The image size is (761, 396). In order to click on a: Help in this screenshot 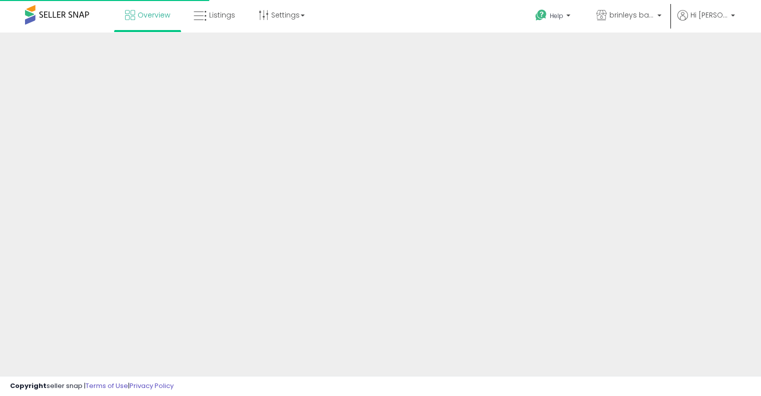, I will do `click(554, 17)`.